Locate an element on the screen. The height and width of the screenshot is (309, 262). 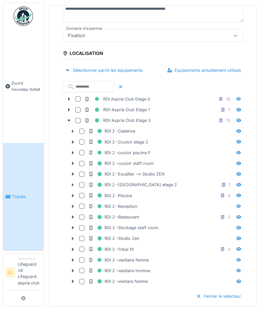
div: RDI Aspria Club Etage 0 is located at coordinates (117, 99).